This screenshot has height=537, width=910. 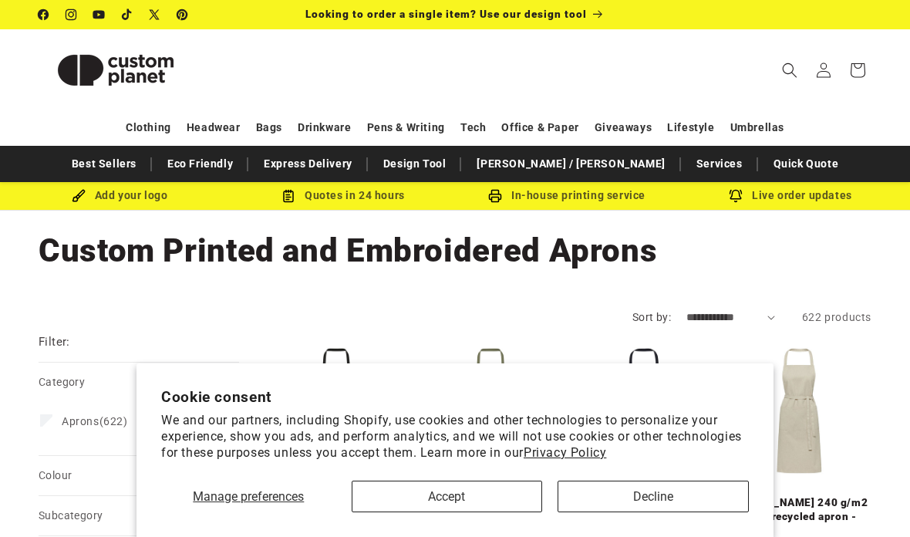 I want to click on img: Custom Planet, so click(x=116, y=70).